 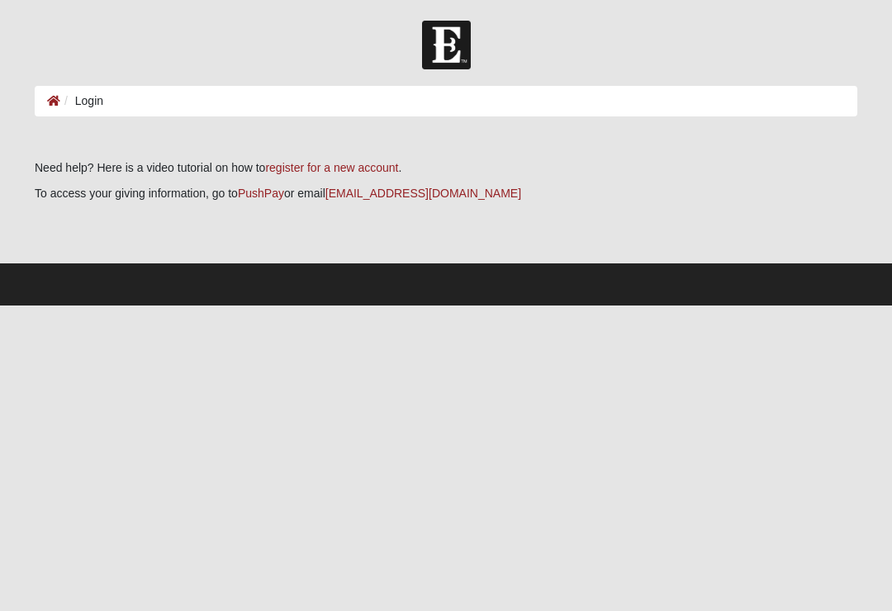 What do you see at coordinates (446, 168) in the screenshot?
I see `p: Need help? Here is a video tutorial on how to .` at bounding box center [446, 168].